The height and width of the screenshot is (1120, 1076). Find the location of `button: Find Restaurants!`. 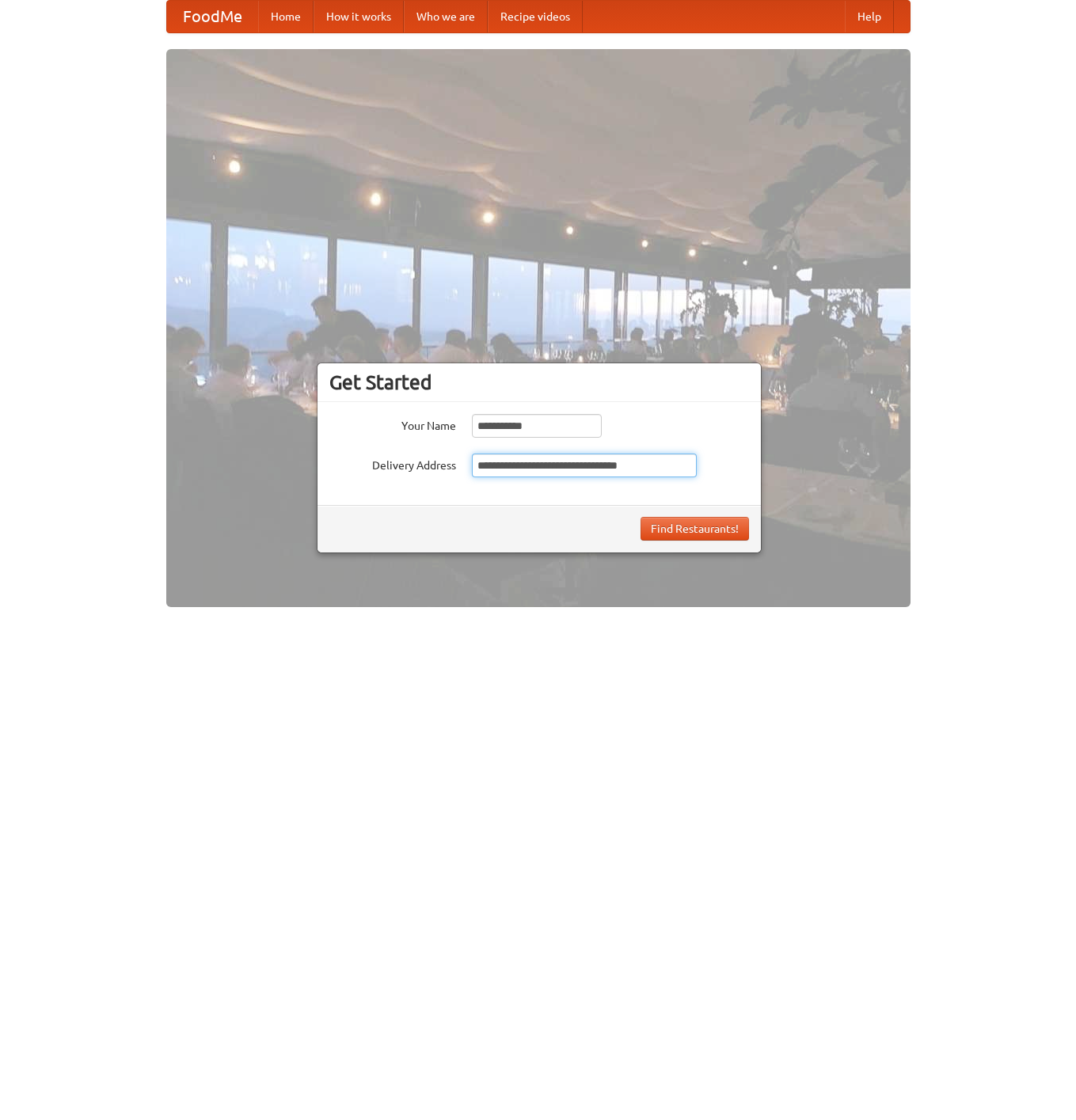

button: Find Restaurants! is located at coordinates (695, 529).